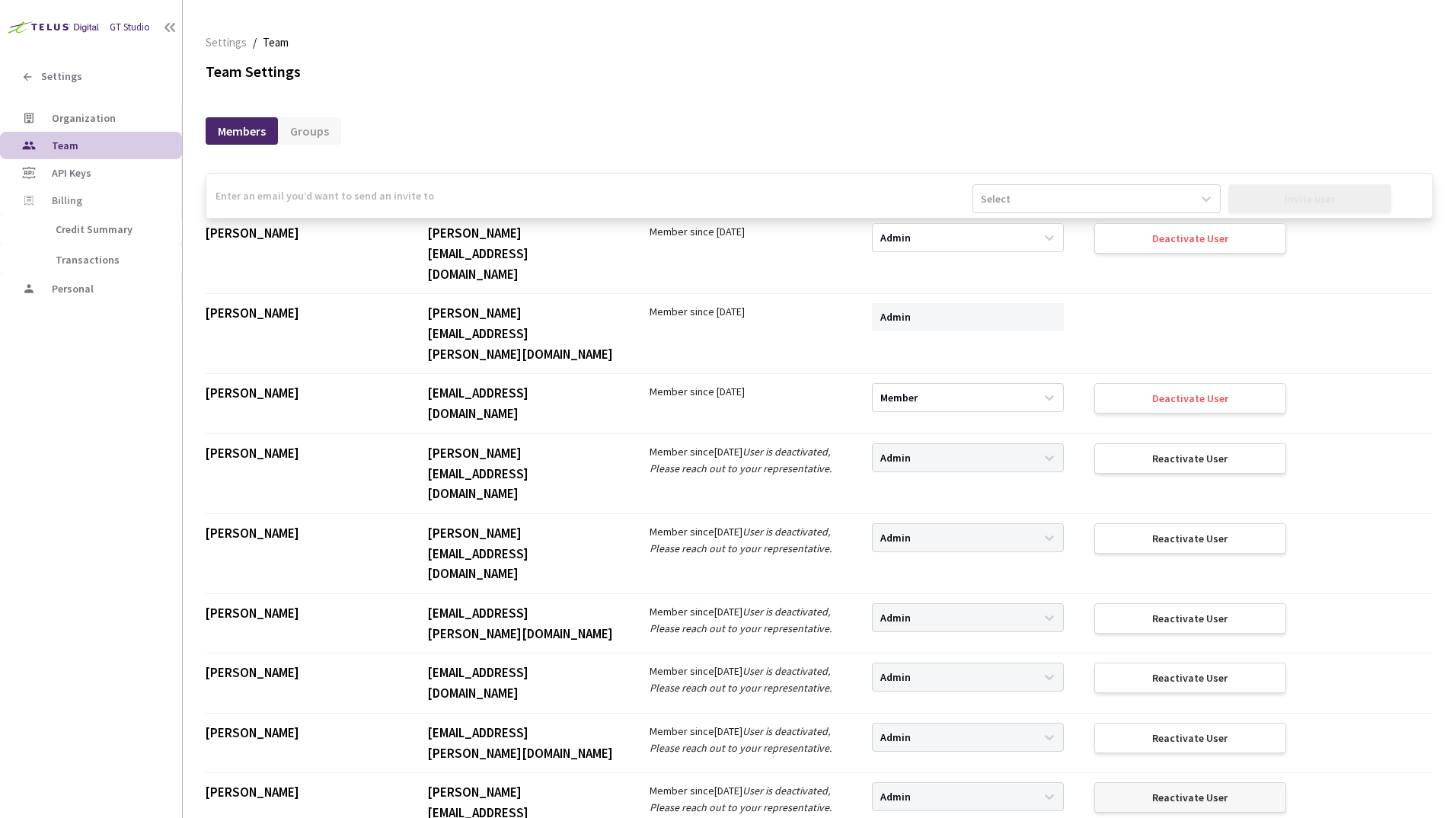 The image size is (1456, 818). I want to click on div: Admin, so click(895, 238).